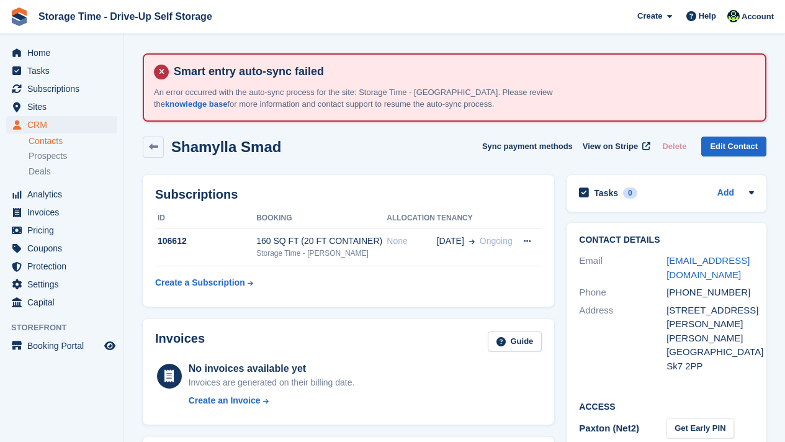 The width and height of the screenshot is (785, 442). Describe the element at coordinates (225, 400) in the screenshot. I see `div: Create an Invoice` at that location.